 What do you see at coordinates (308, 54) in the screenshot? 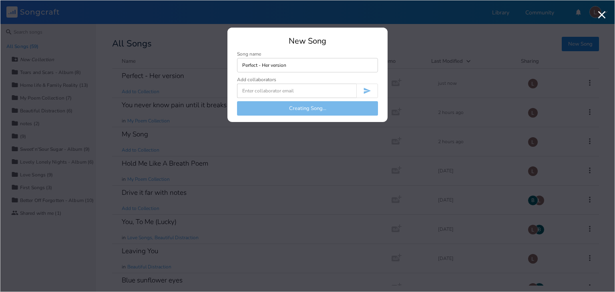
I see `div: Song name` at bounding box center [308, 54].